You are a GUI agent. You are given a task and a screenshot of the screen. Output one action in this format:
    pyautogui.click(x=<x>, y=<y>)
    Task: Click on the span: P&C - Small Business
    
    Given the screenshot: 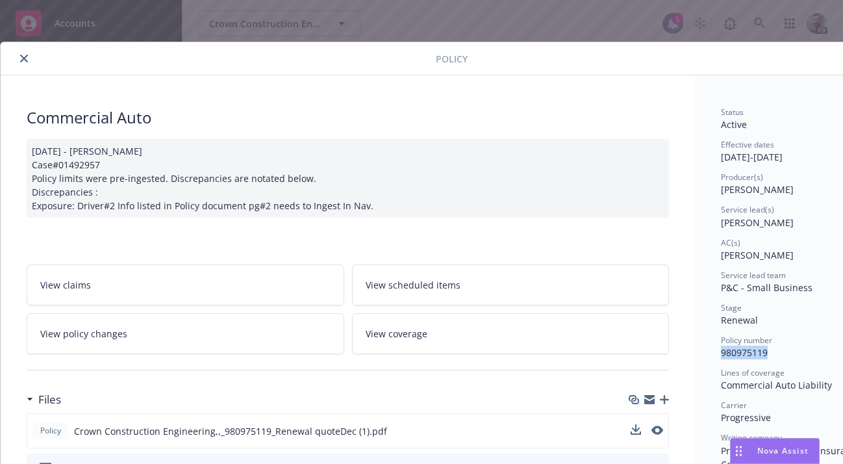 What is the action you would take?
    pyautogui.click(x=766, y=287)
    